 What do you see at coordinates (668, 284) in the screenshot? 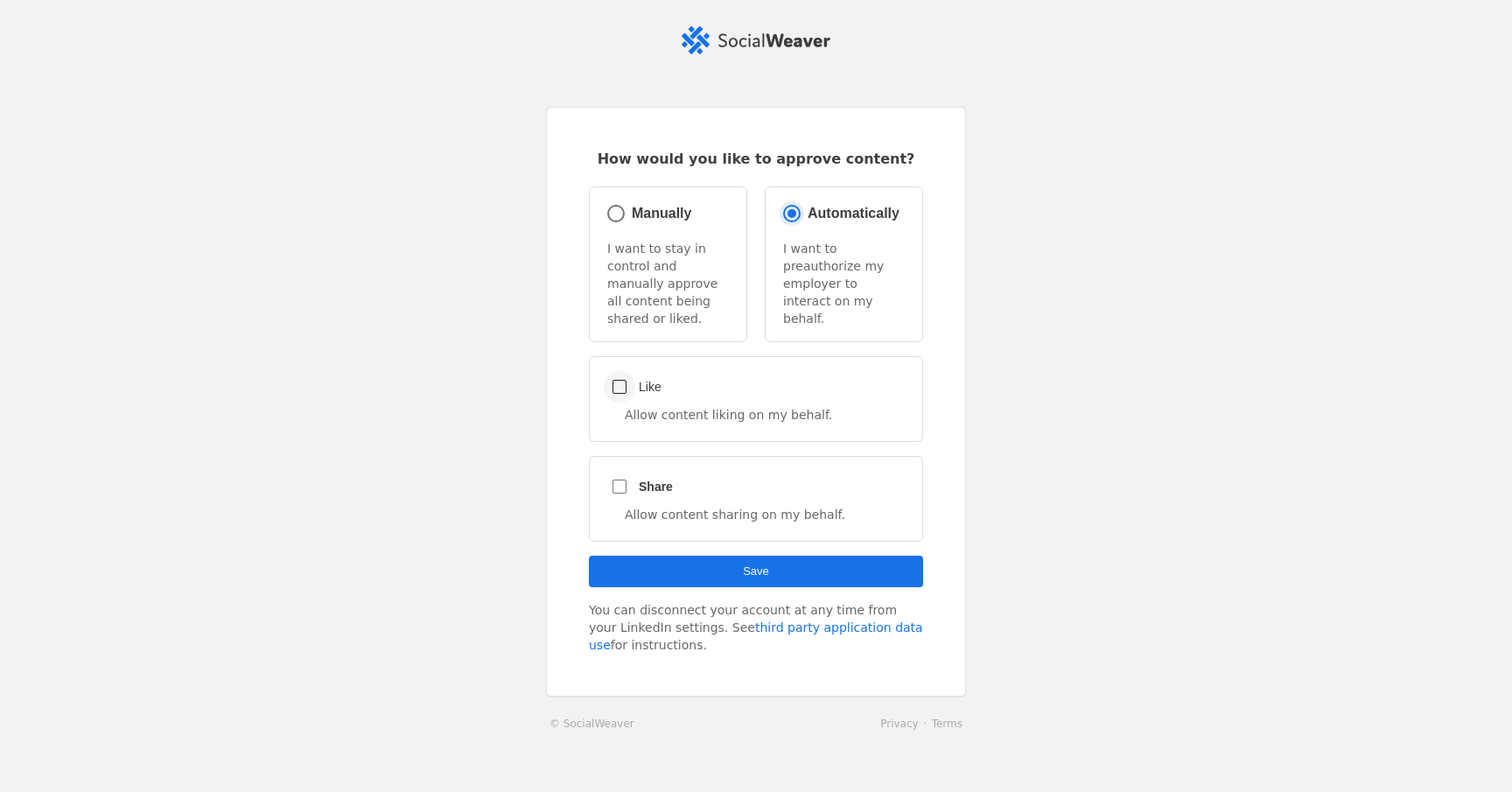
I see `p: I want to stay in control and manually approve all content being shared or liked.` at bounding box center [668, 284].